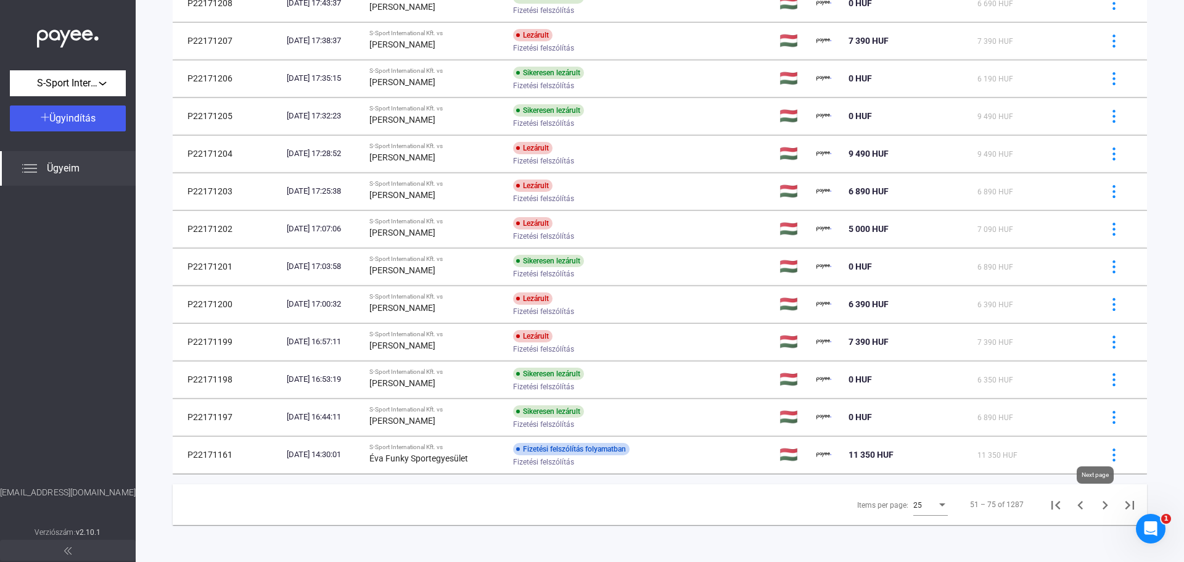  I want to click on span: 6 190 HUF, so click(995, 79).